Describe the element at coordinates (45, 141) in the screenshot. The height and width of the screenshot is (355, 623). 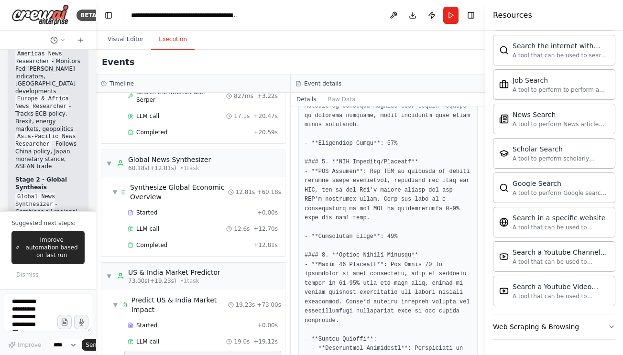
I see `code: Asia-Pacific News Researcher` at that location.